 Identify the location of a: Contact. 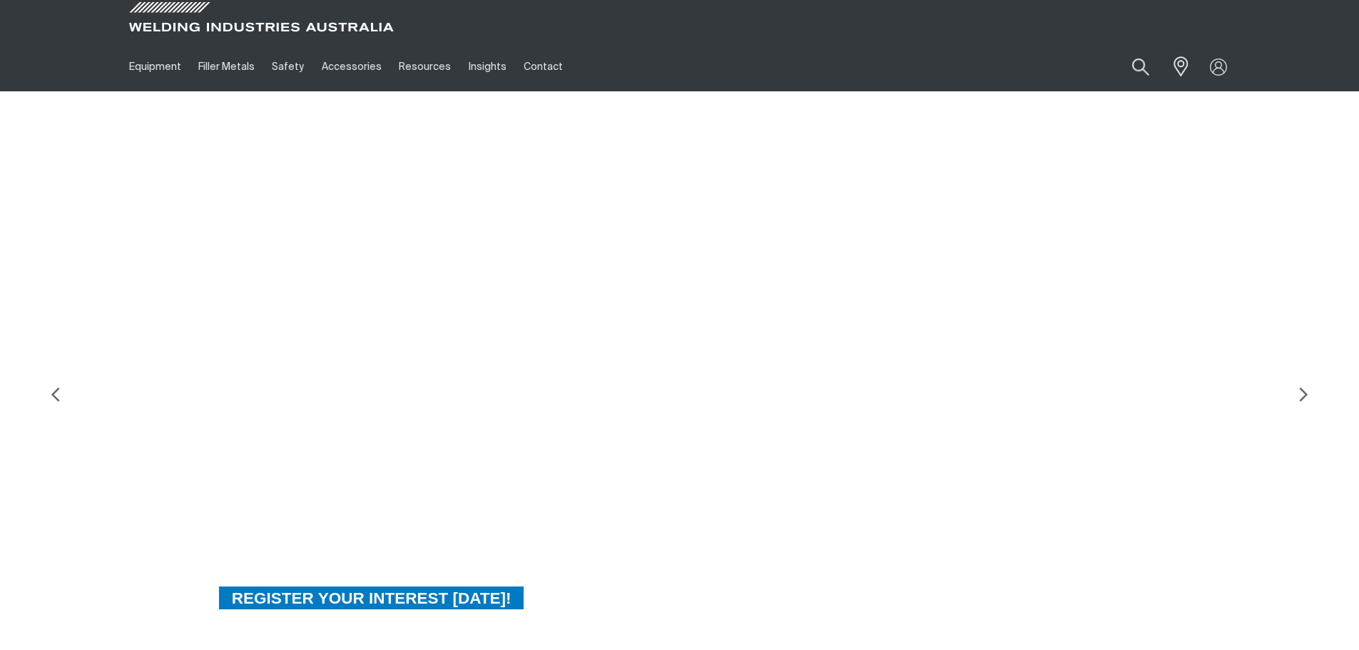
(543, 66).